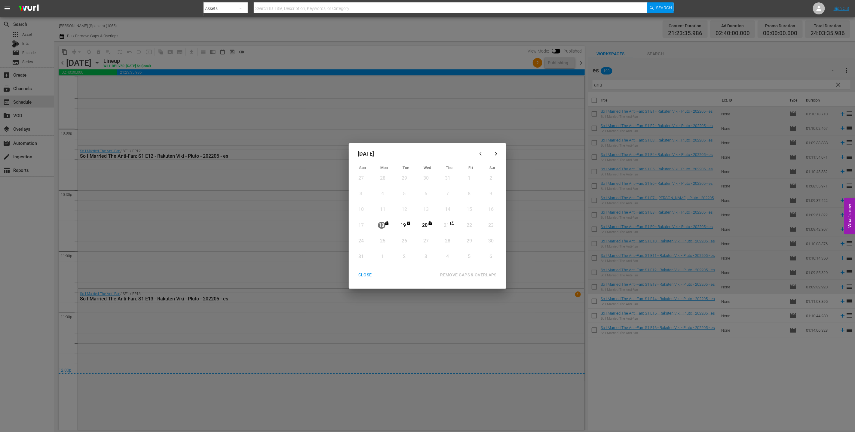  Describe the element at coordinates (471, 168) in the screenshot. I see `span: Fri` at that location.